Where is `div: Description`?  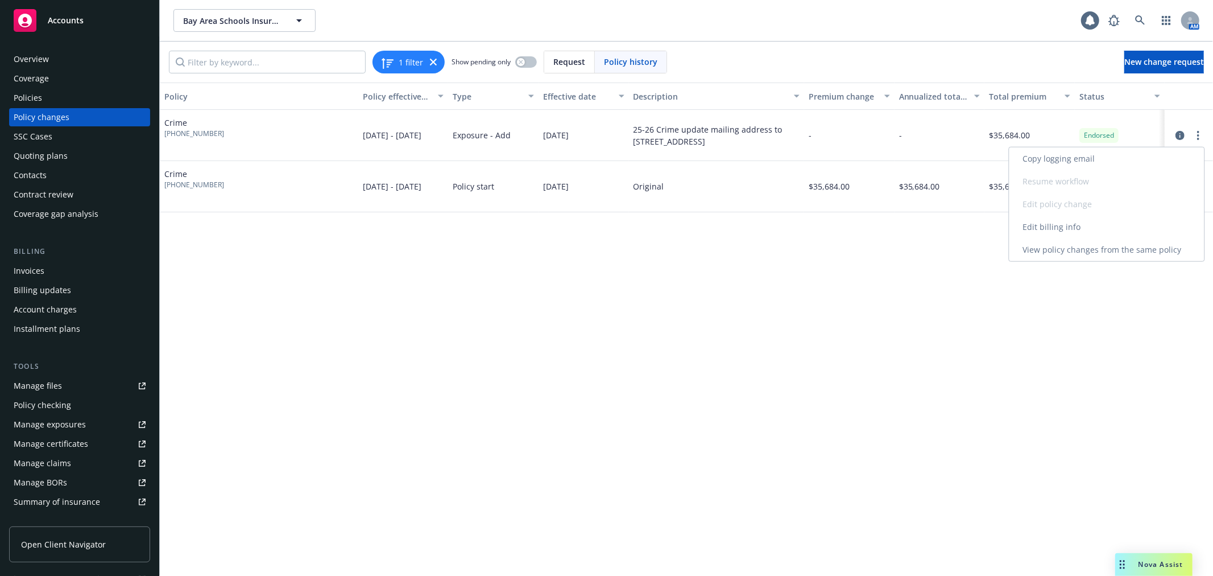 div: Description is located at coordinates (710, 96).